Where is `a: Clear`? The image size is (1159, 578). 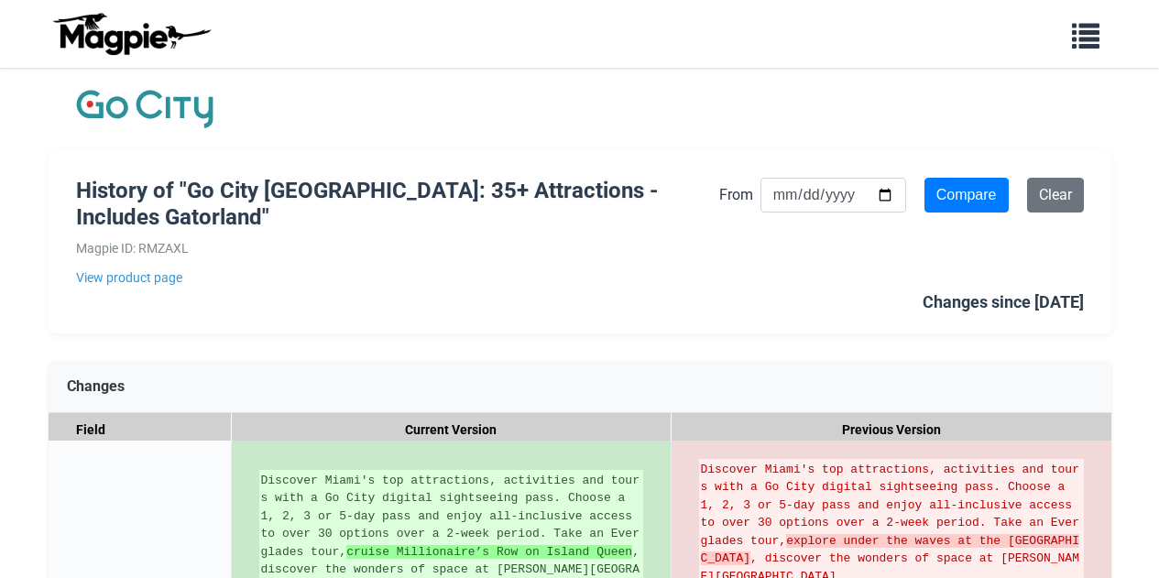
a: Clear is located at coordinates (1056, 195).